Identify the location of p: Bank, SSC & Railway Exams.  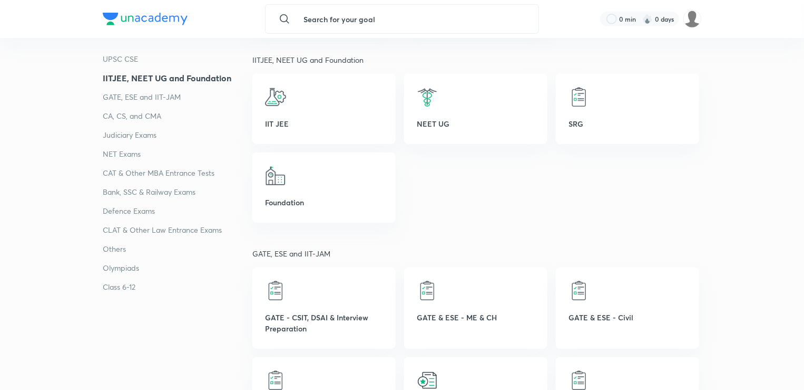
(178, 192).